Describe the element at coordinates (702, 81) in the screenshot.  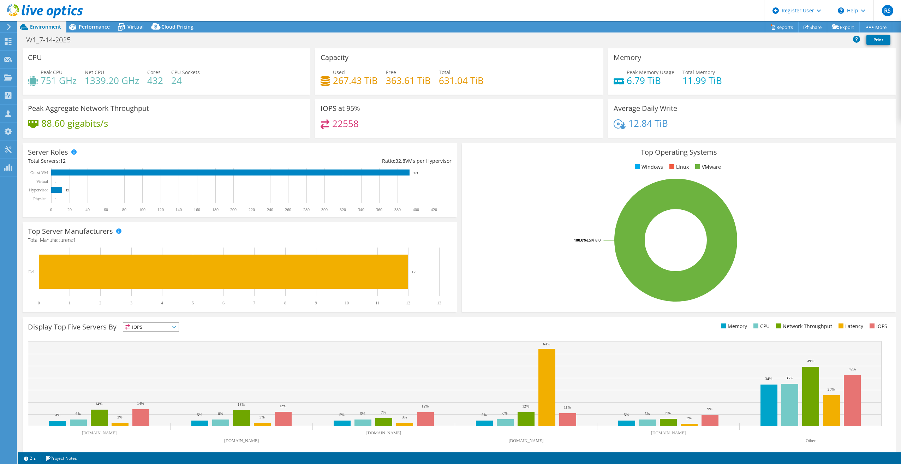
I see `h4: 11.99 TiB` at that location.